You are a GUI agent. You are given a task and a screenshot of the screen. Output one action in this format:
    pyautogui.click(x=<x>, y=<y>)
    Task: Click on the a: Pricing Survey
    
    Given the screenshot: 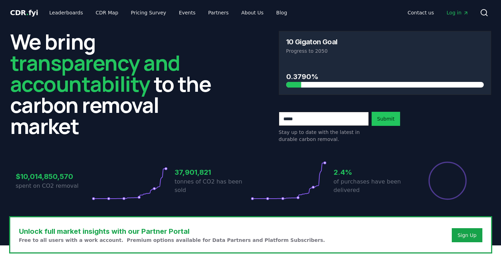 What is the action you would take?
    pyautogui.click(x=148, y=13)
    